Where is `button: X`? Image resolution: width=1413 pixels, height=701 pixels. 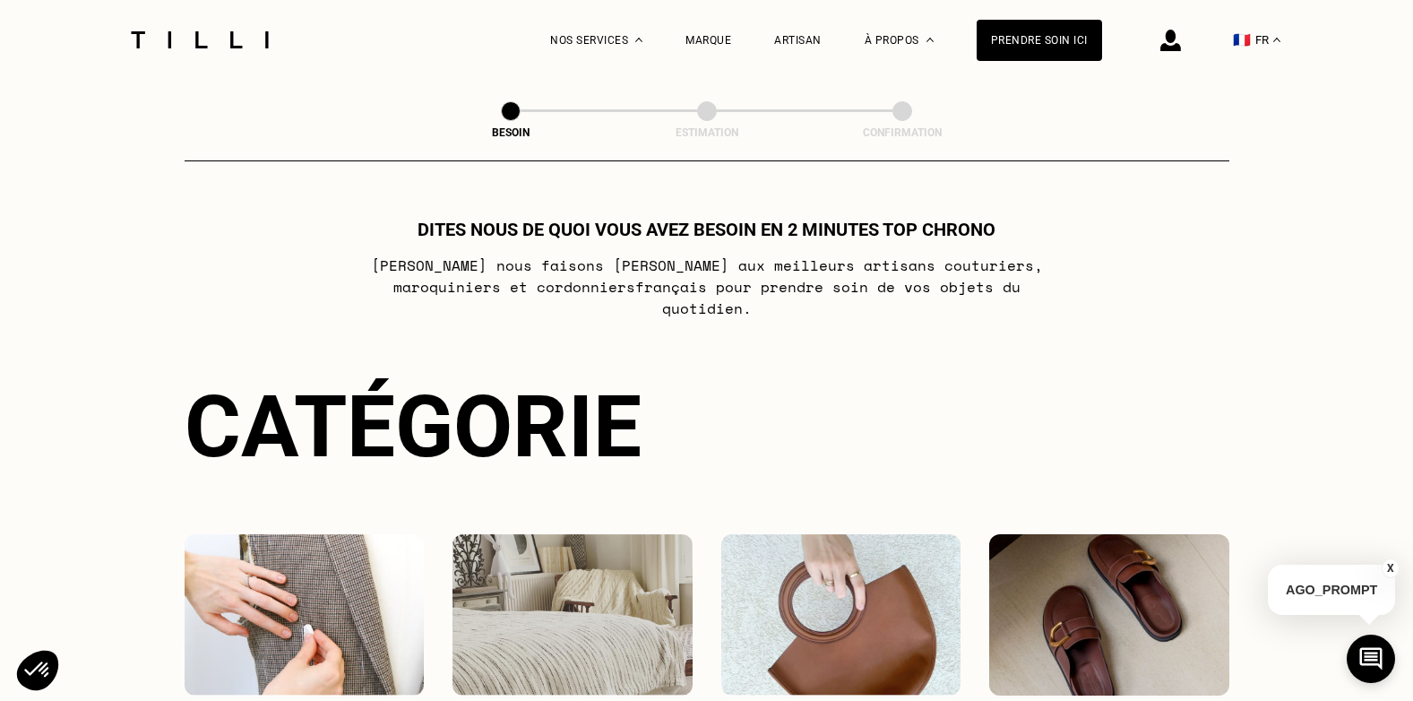 button: X is located at coordinates (1391, 568).